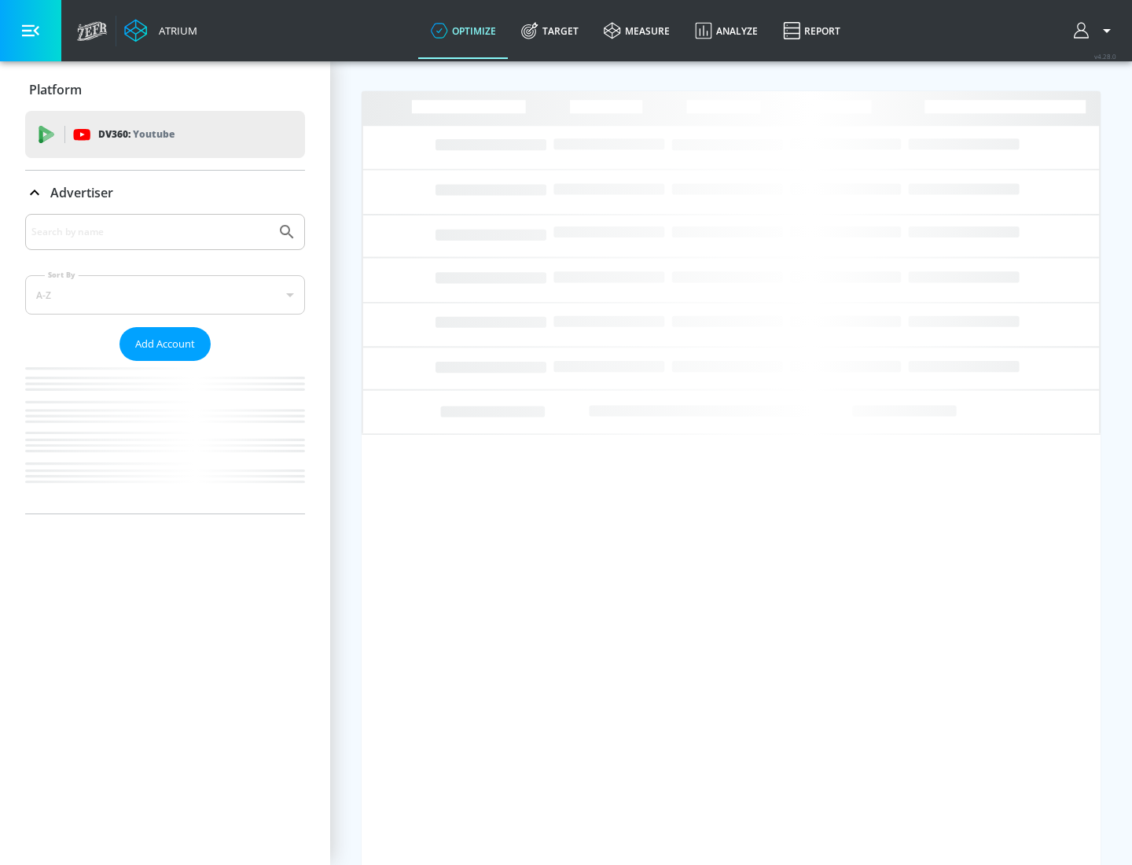 The height and width of the screenshot is (865, 1132). What do you see at coordinates (165, 437) in the screenshot?
I see `nav: list of Advertiser` at bounding box center [165, 437].